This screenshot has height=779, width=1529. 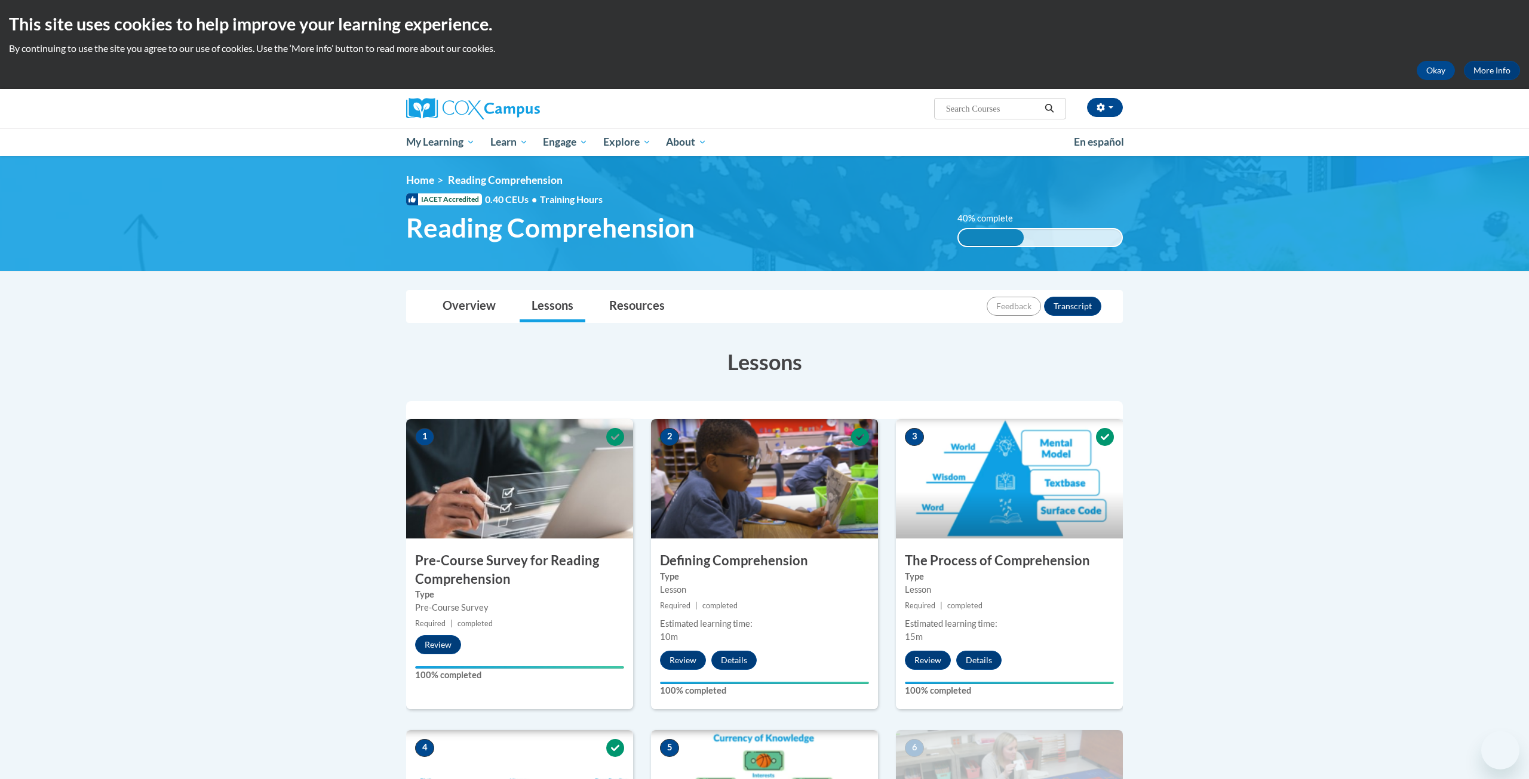 What do you see at coordinates (425, 748) in the screenshot?
I see `span: 4` at bounding box center [425, 748].